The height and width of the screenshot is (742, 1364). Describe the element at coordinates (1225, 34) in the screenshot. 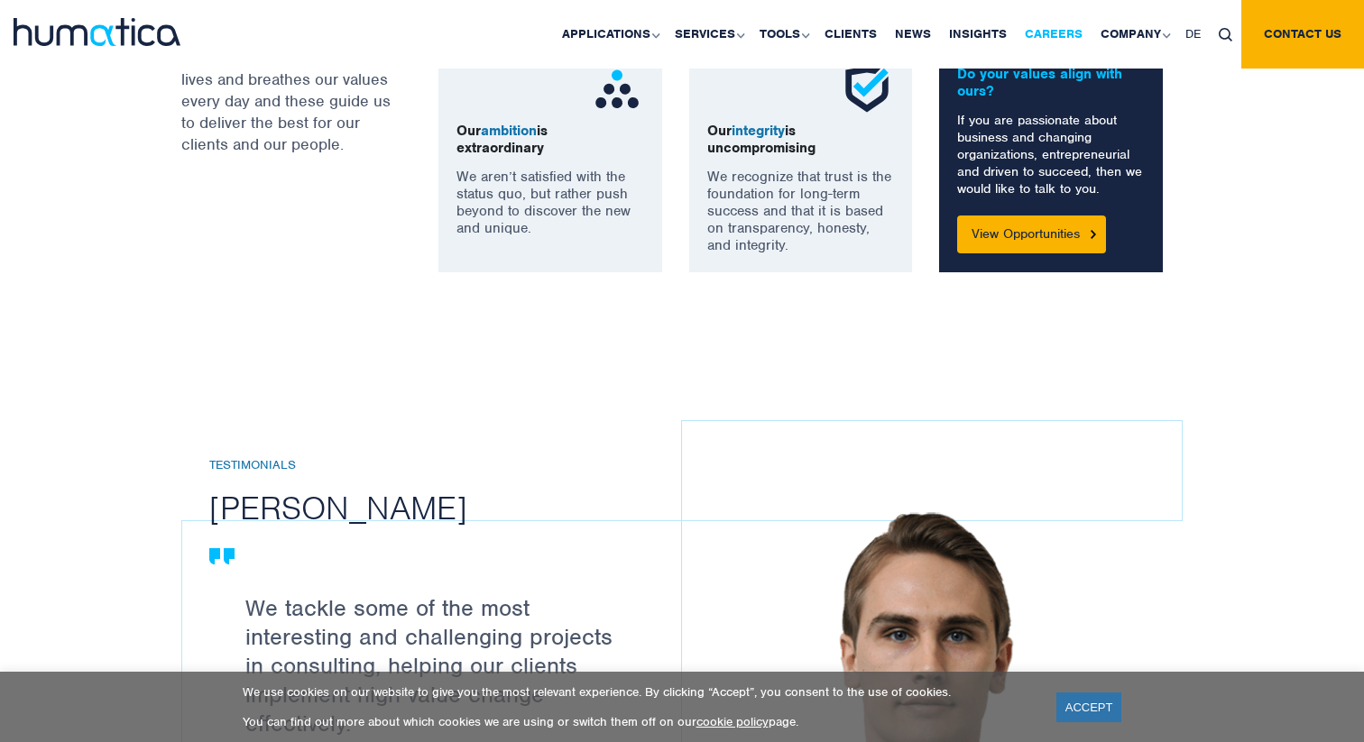

I see `img: search_icon` at that location.